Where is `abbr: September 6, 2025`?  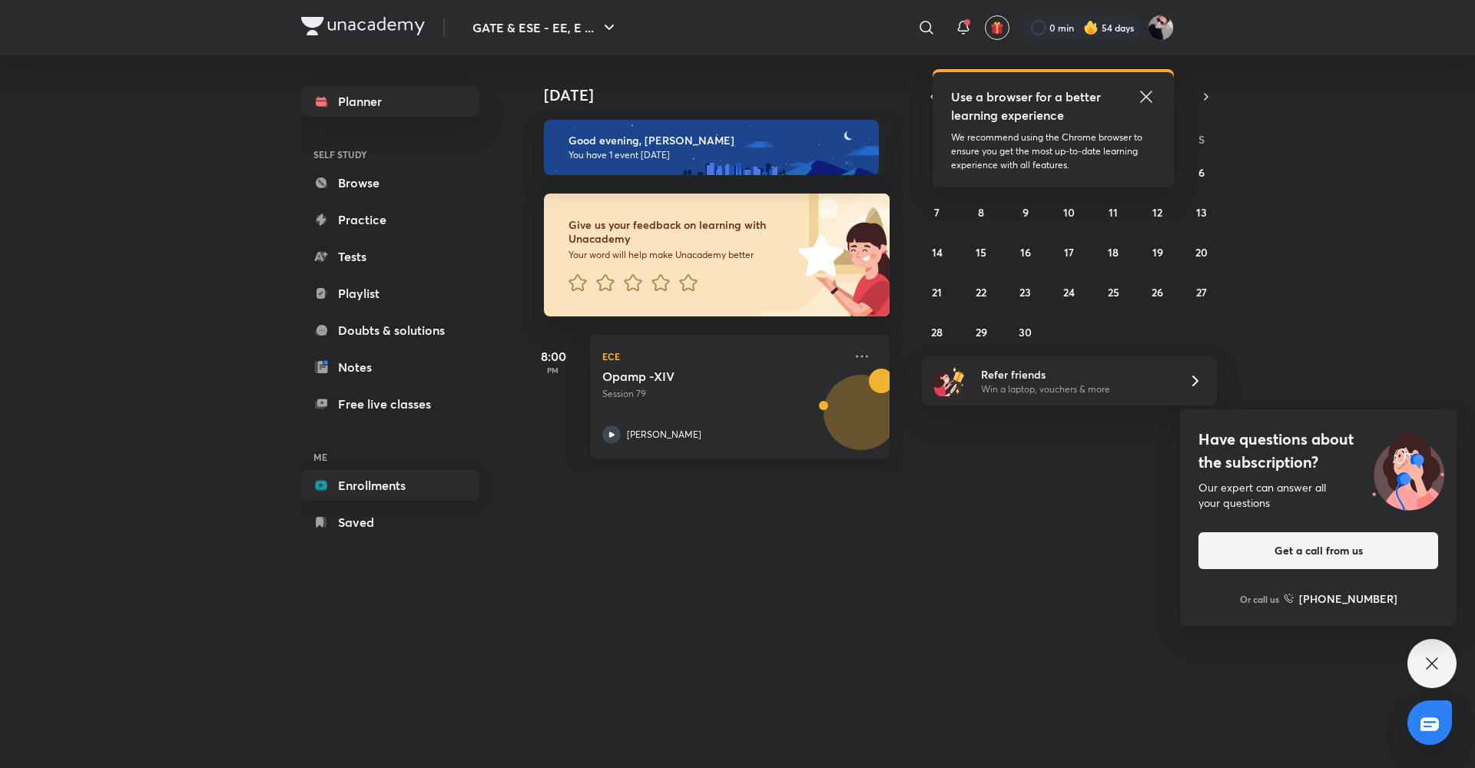
abbr: September 6, 2025 is located at coordinates (1201, 172).